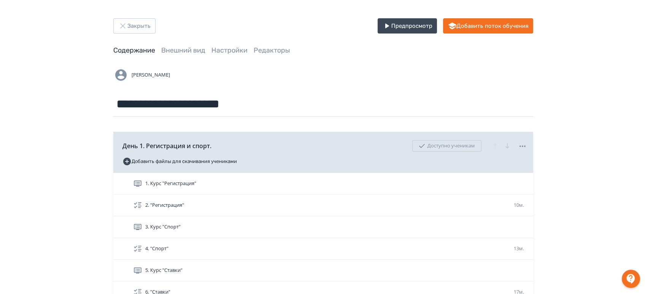 This screenshot has height=294, width=646. Describe the element at coordinates (488, 26) in the screenshot. I see `button: Добавить поток обучения` at that location.